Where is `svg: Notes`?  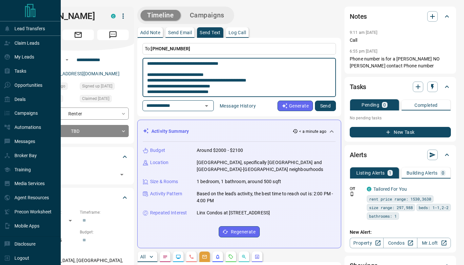
svg: Notes is located at coordinates (165, 256).